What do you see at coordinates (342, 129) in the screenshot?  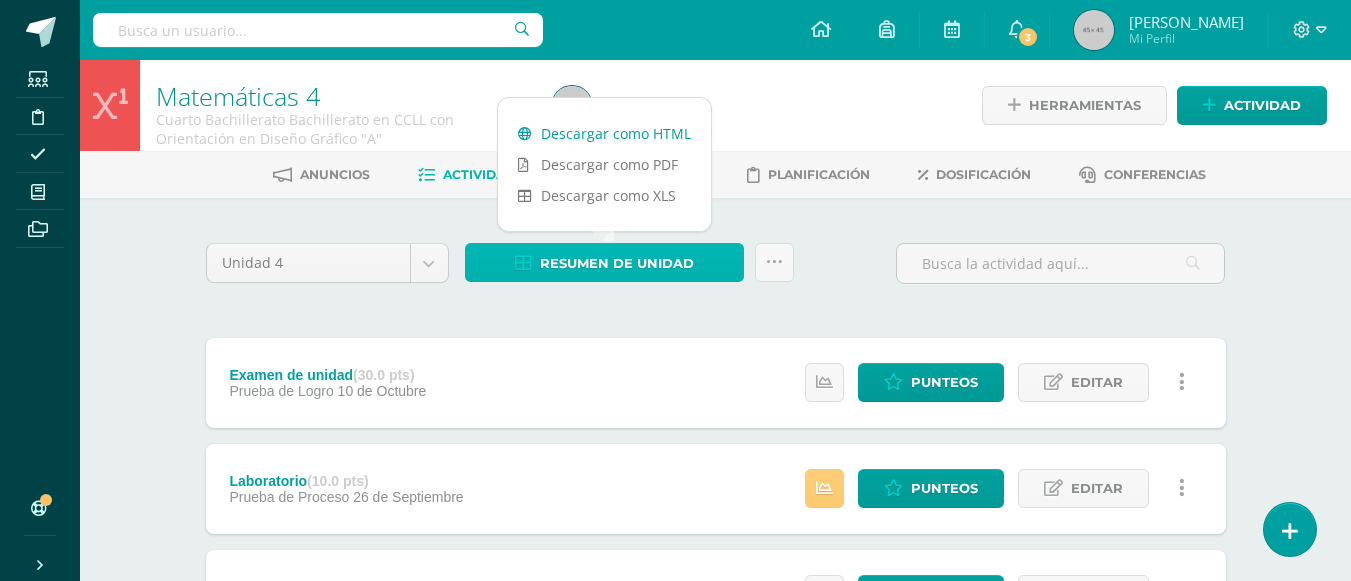 I see `div: Cuarto Bachillerato Bachillerato en CCLL con Orientación en Diseño Gráfico 'A'` at bounding box center [342, 129].